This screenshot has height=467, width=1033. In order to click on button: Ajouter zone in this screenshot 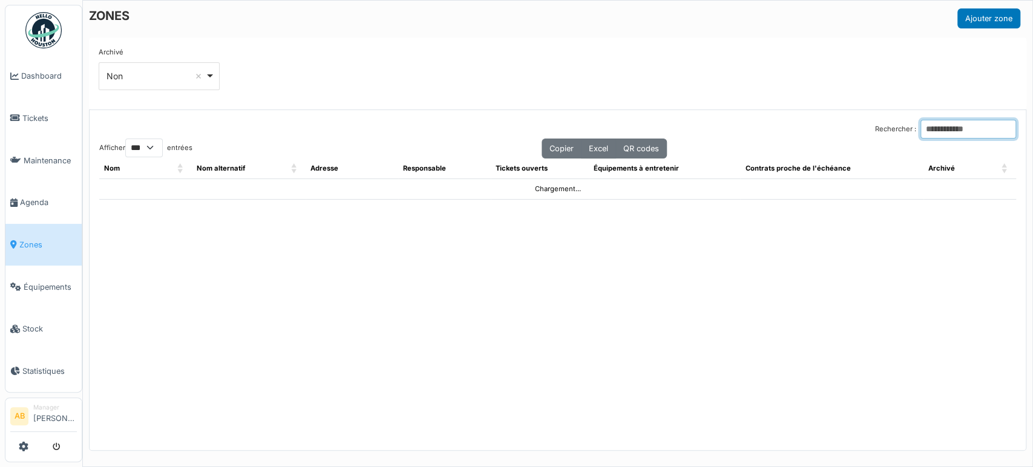, I will do `click(989, 18)`.